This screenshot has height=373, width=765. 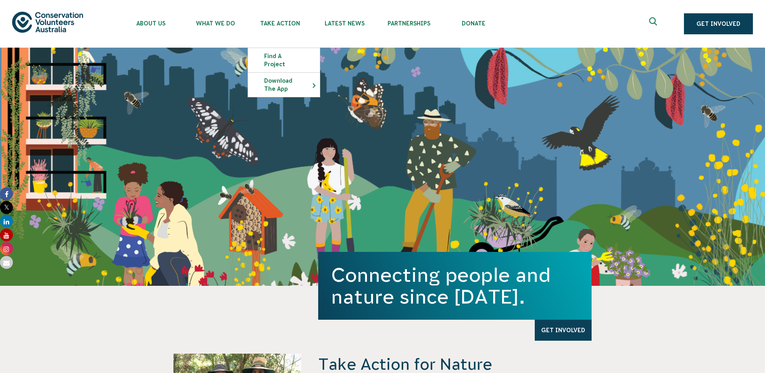 What do you see at coordinates (151, 23) in the screenshot?
I see `span: About Us` at bounding box center [151, 23].